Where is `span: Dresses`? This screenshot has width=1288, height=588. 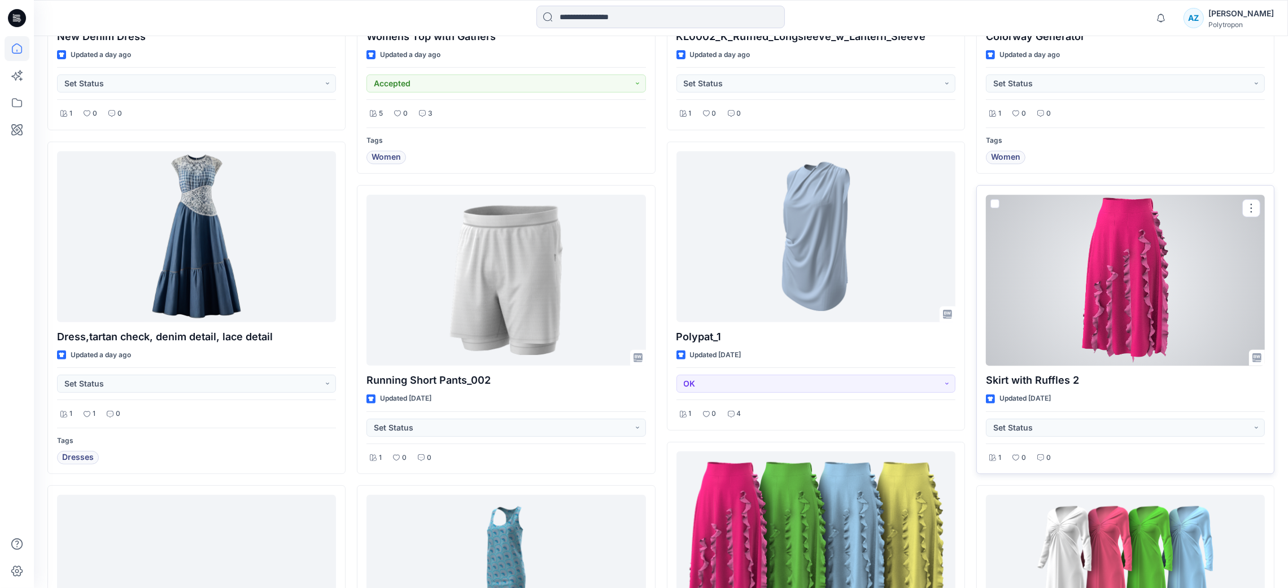 span: Dresses is located at coordinates (78, 458).